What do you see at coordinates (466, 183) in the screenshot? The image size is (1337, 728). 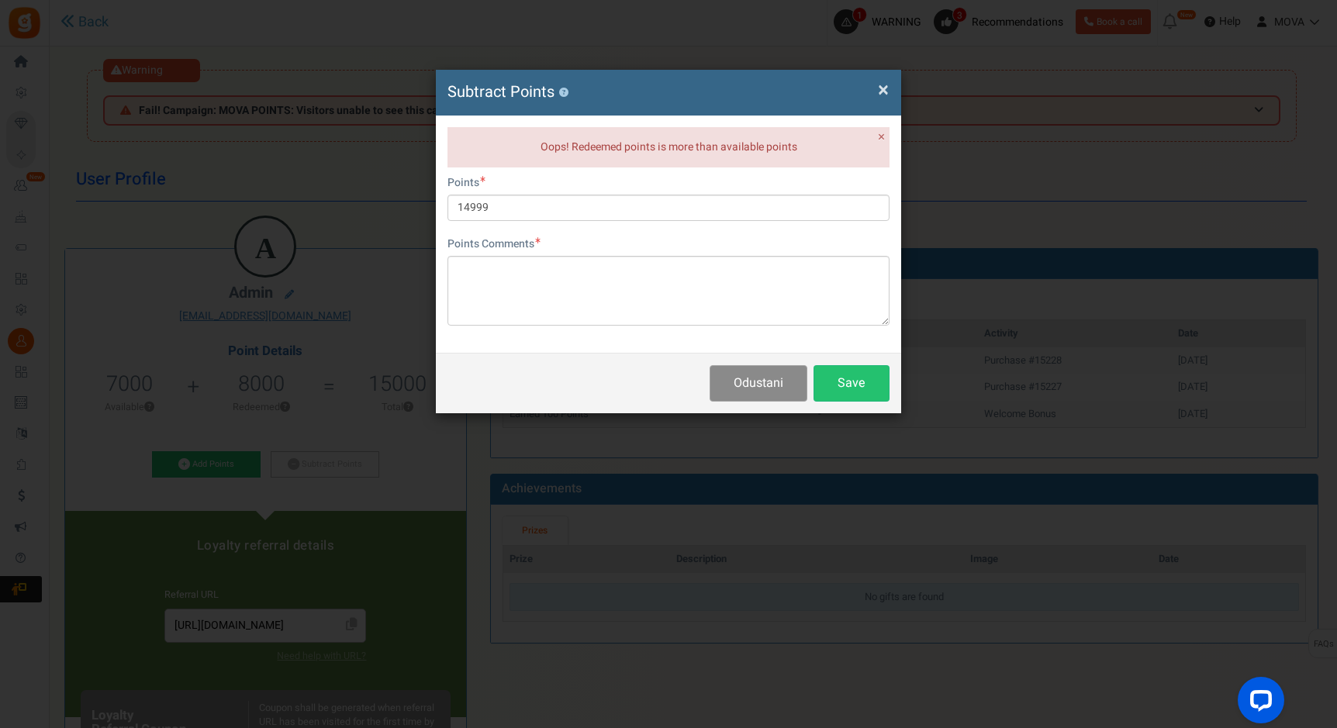 I see `label: Points` at bounding box center [466, 183].